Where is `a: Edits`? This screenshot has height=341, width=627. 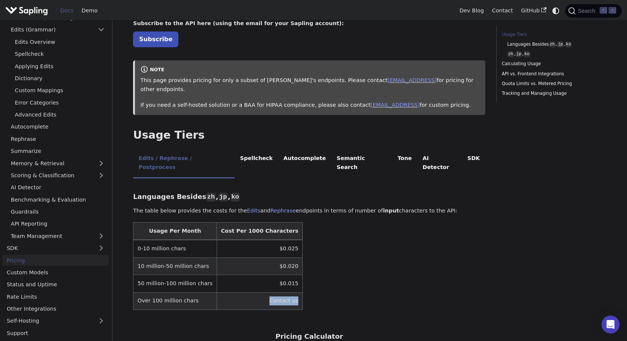 a: Edits is located at coordinates (253, 211).